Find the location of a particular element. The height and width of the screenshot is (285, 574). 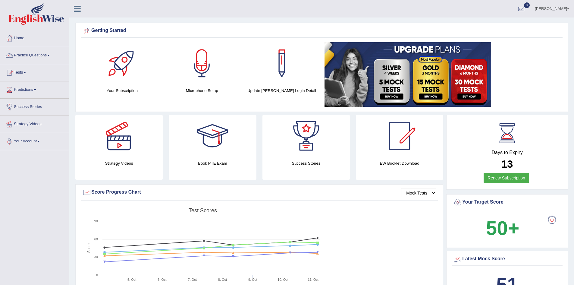

a: Renew Subscription is located at coordinates (506, 178).